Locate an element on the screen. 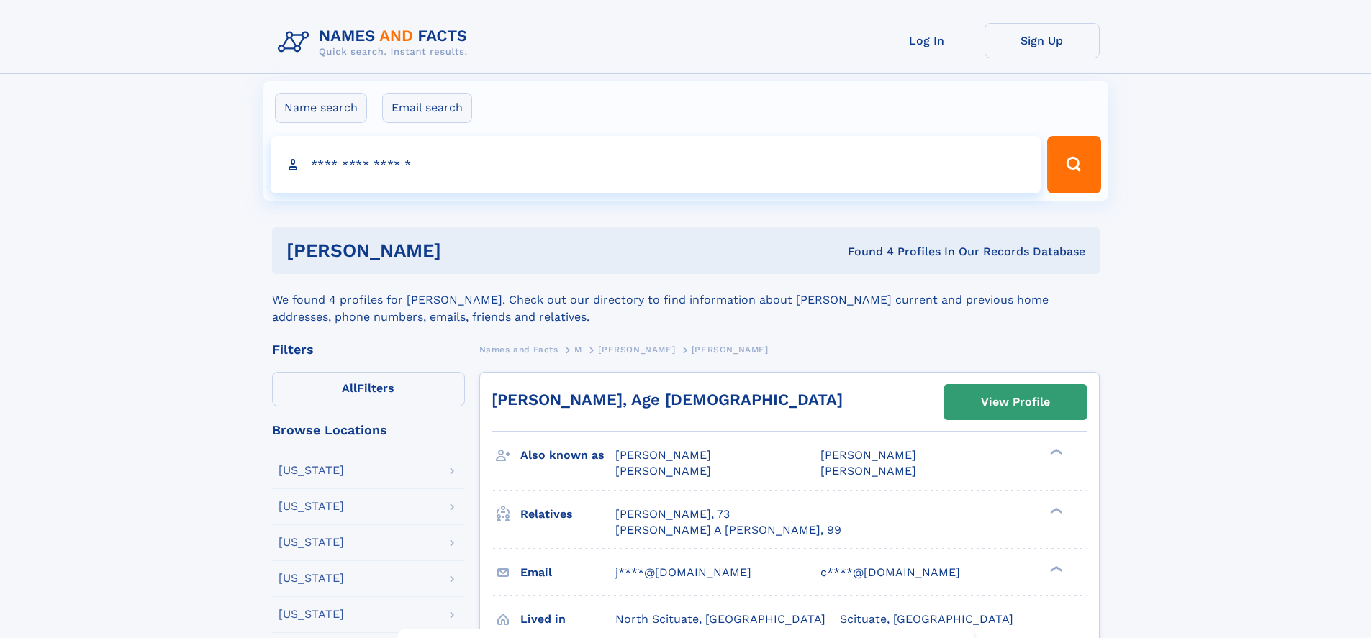 The image size is (1371, 638). h3: Relatives is located at coordinates (568, 515).